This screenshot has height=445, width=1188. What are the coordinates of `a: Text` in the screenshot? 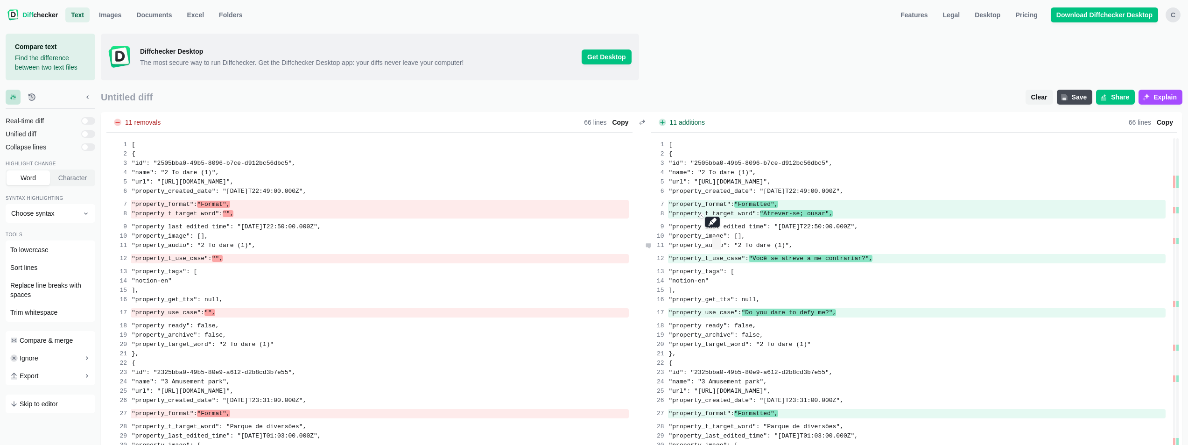 It's located at (78, 15).